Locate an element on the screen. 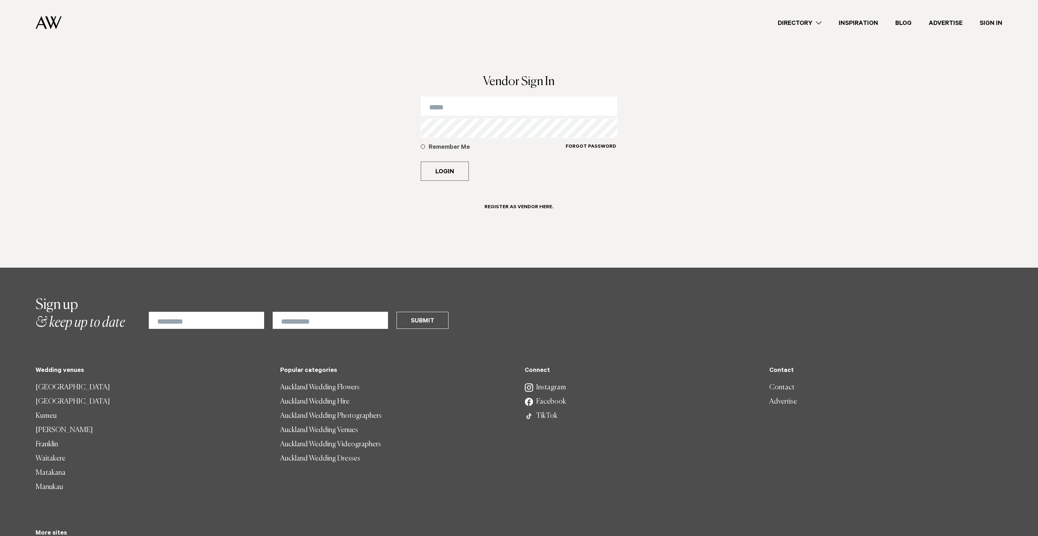 The image size is (1038, 536). a: Franklin is located at coordinates (152, 445).